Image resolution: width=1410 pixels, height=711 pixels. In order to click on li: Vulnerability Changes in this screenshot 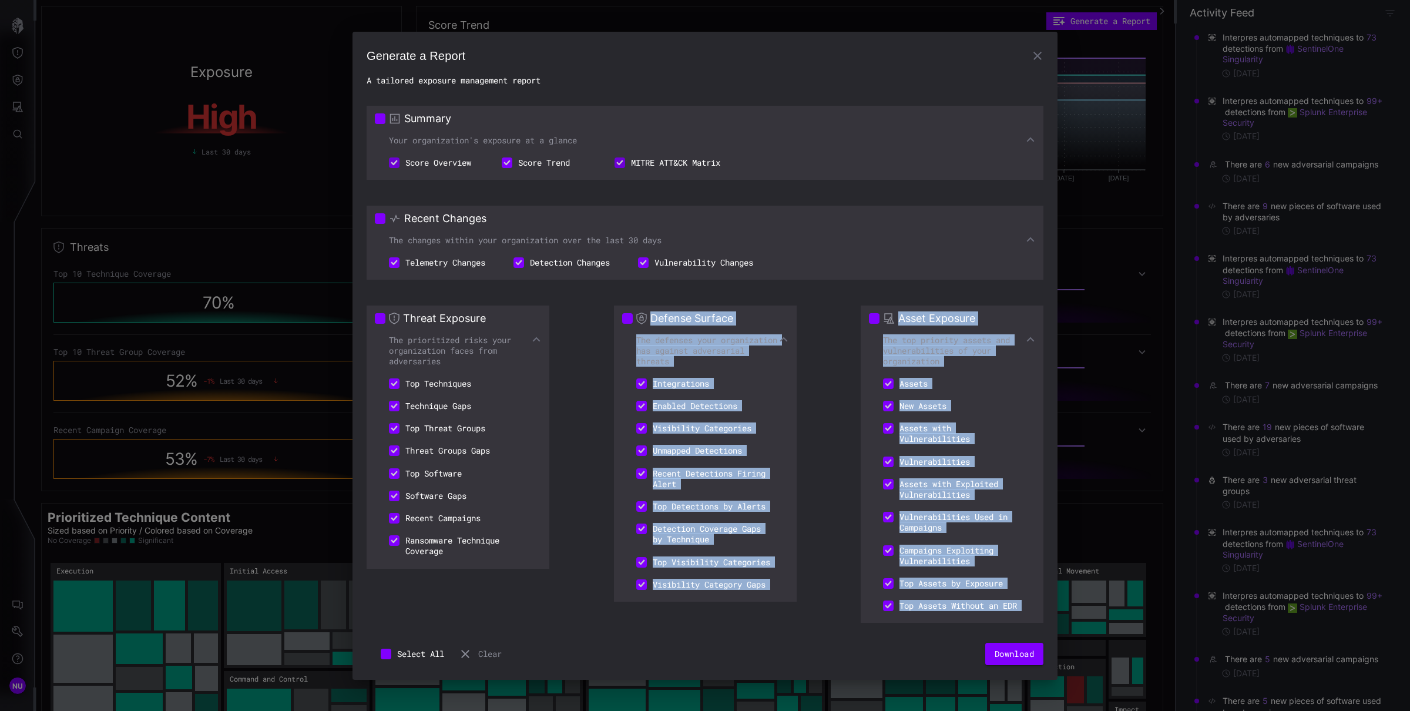, I will do `click(695, 263)`.